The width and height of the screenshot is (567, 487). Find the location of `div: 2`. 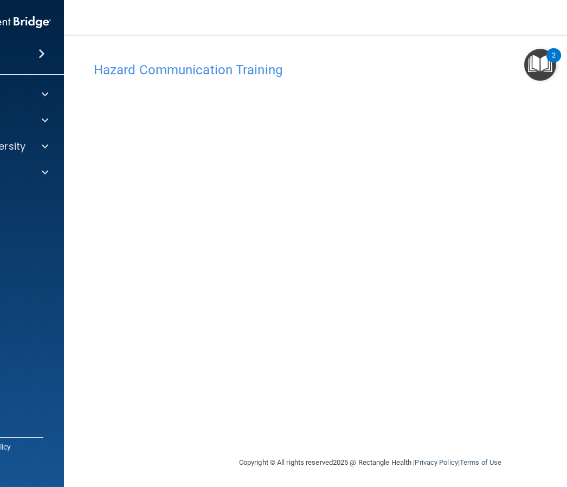

div: 2 is located at coordinates (553, 62).